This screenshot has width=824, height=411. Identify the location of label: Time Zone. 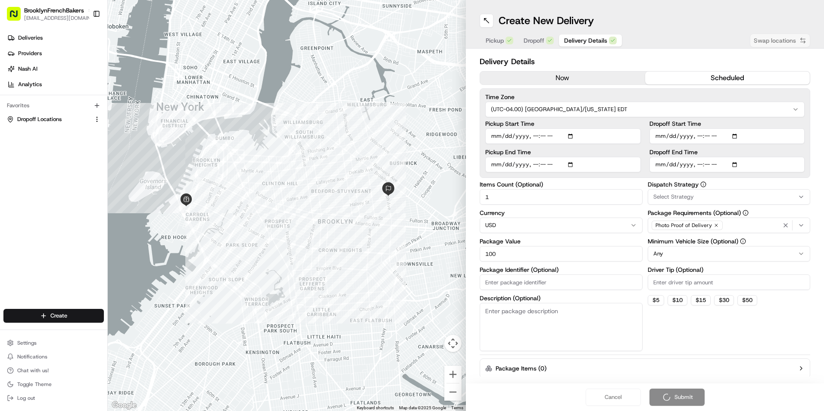
(645, 97).